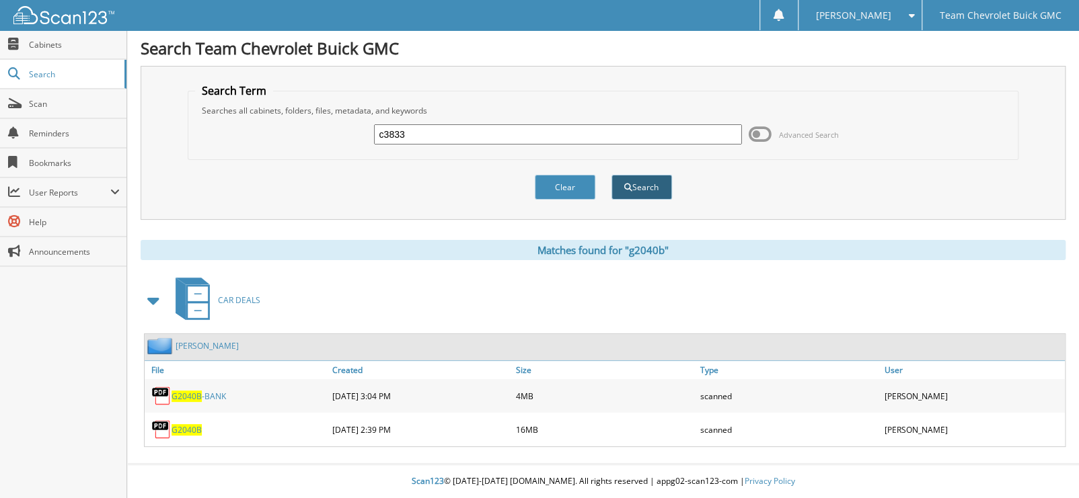  I want to click on a: G2040B-BANK, so click(198, 396).